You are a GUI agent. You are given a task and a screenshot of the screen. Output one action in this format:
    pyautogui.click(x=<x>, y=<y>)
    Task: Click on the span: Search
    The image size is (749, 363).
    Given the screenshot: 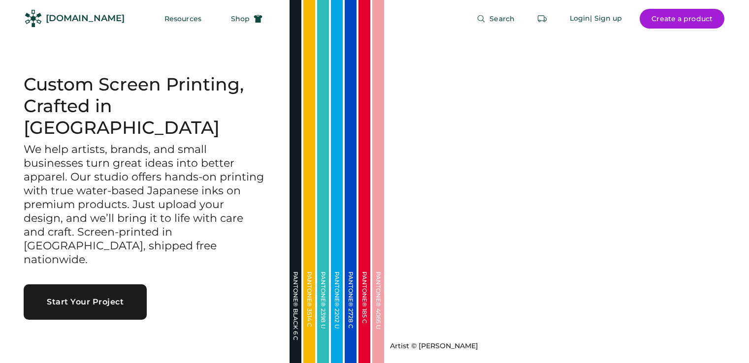 What is the action you would take?
    pyautogui.click(x=502, y=19)
    